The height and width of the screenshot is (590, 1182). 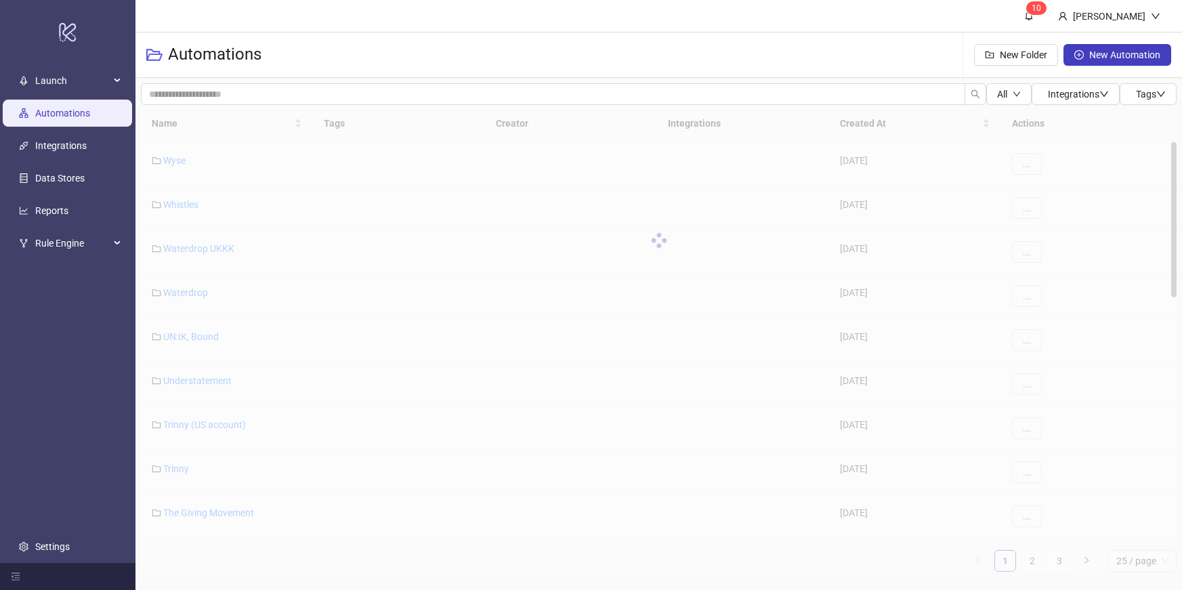 I want to click on span: Rule Engine, so click(x=72, y=243).